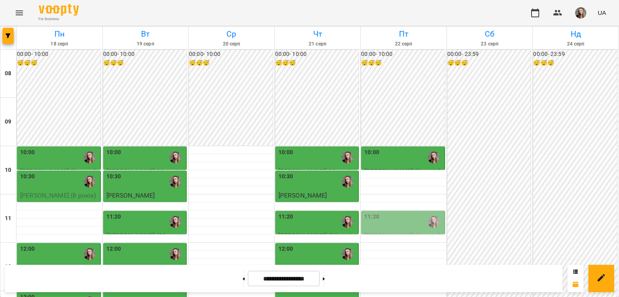 The image size is (619, 297). What do you see at coordinates (145, 44) in the screenshot?
I see `h6: 19 серп` at bounding box center [145, 44].